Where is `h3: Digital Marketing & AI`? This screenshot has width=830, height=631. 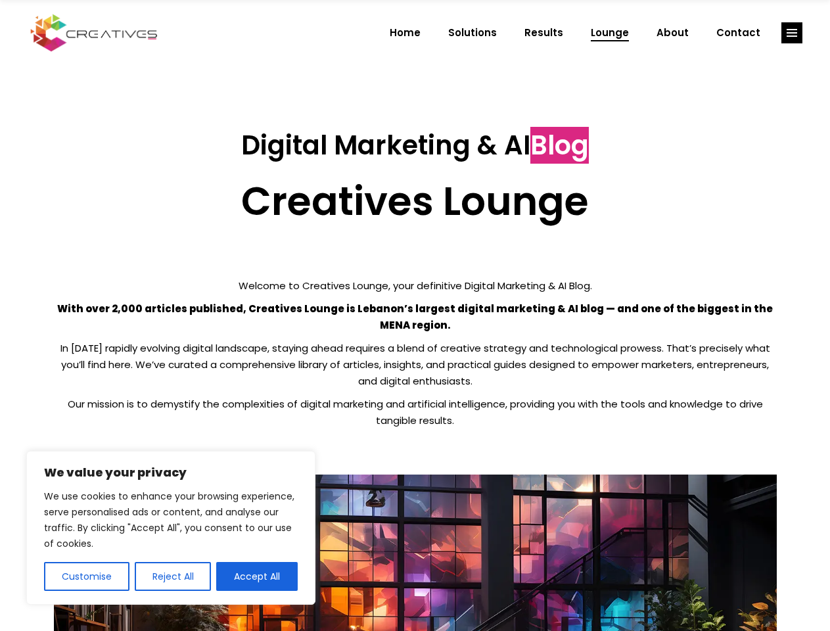
h3: Digital Marketing & AI is located at coordinates (415, 145).